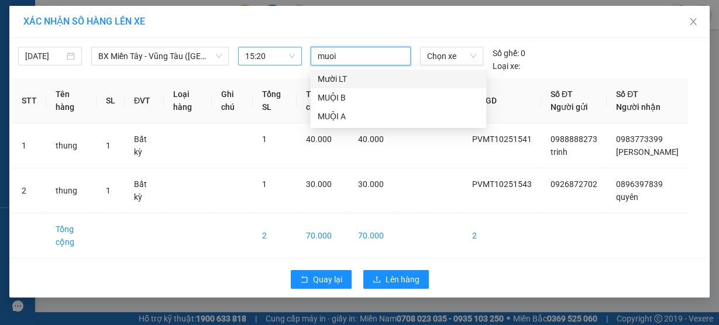  What do you see at coordinates (29, 146) in the screenshot?
I see `td: 1` at bounding box center [29, 146].